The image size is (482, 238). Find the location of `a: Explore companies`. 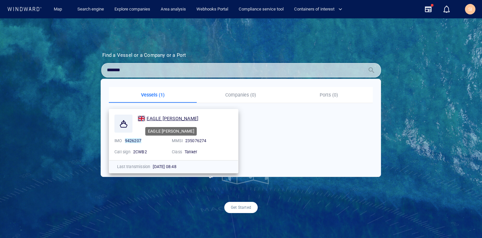

a: Explore companies is located at coordinates (132, 9).